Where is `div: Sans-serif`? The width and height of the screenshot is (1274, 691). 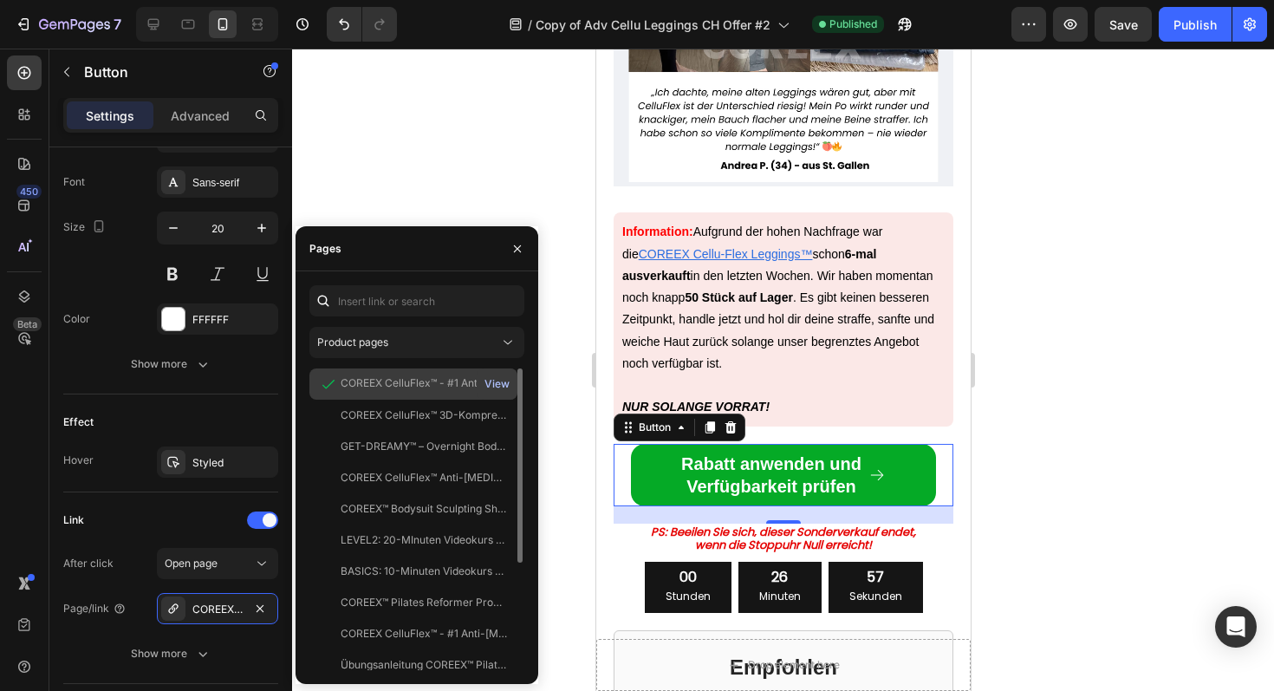 div: Sans-serif is located at coordinates (233, 183).